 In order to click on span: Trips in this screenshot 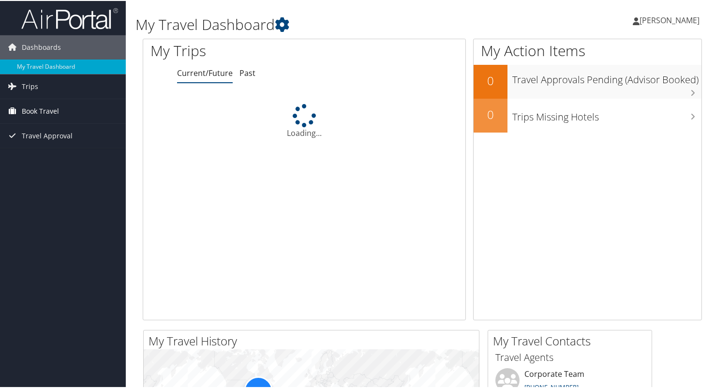, I will do `click(30, 86)`.